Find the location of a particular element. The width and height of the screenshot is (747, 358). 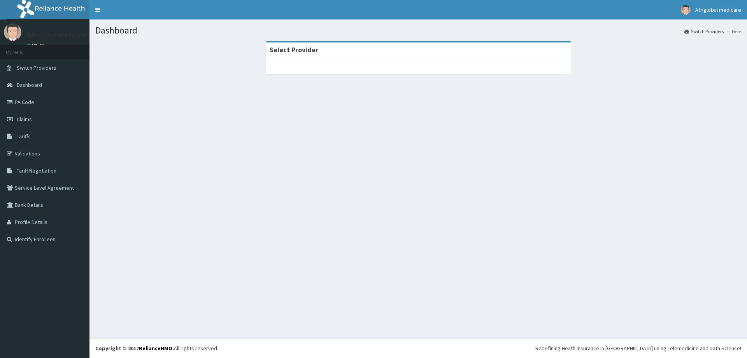

span: Claims is located at coordinates (24, 119).